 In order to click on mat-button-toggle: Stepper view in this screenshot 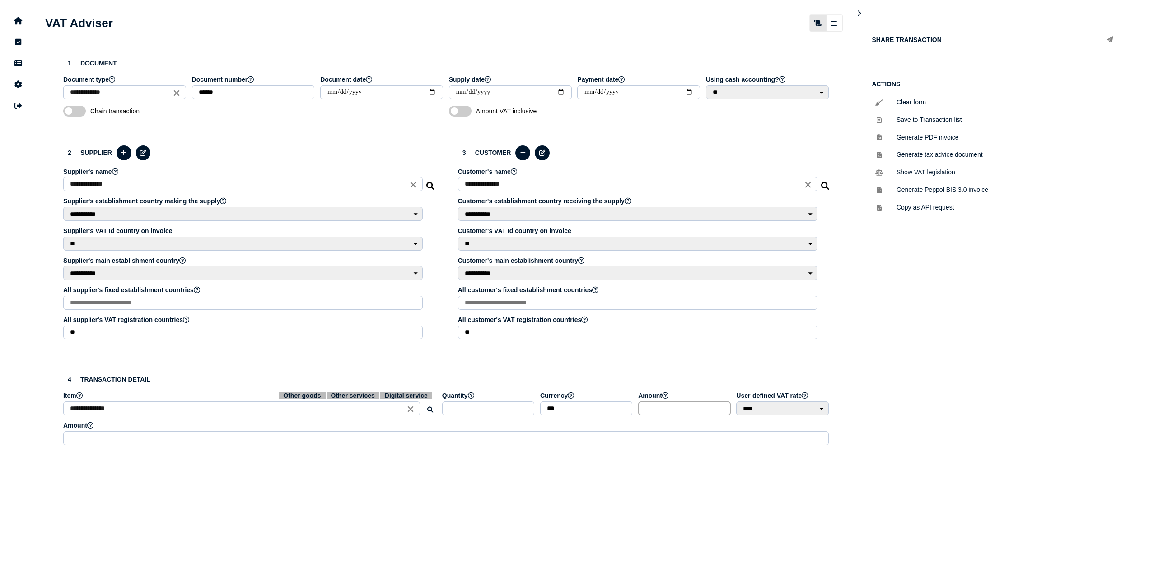, I will do `click(834, 23)`.